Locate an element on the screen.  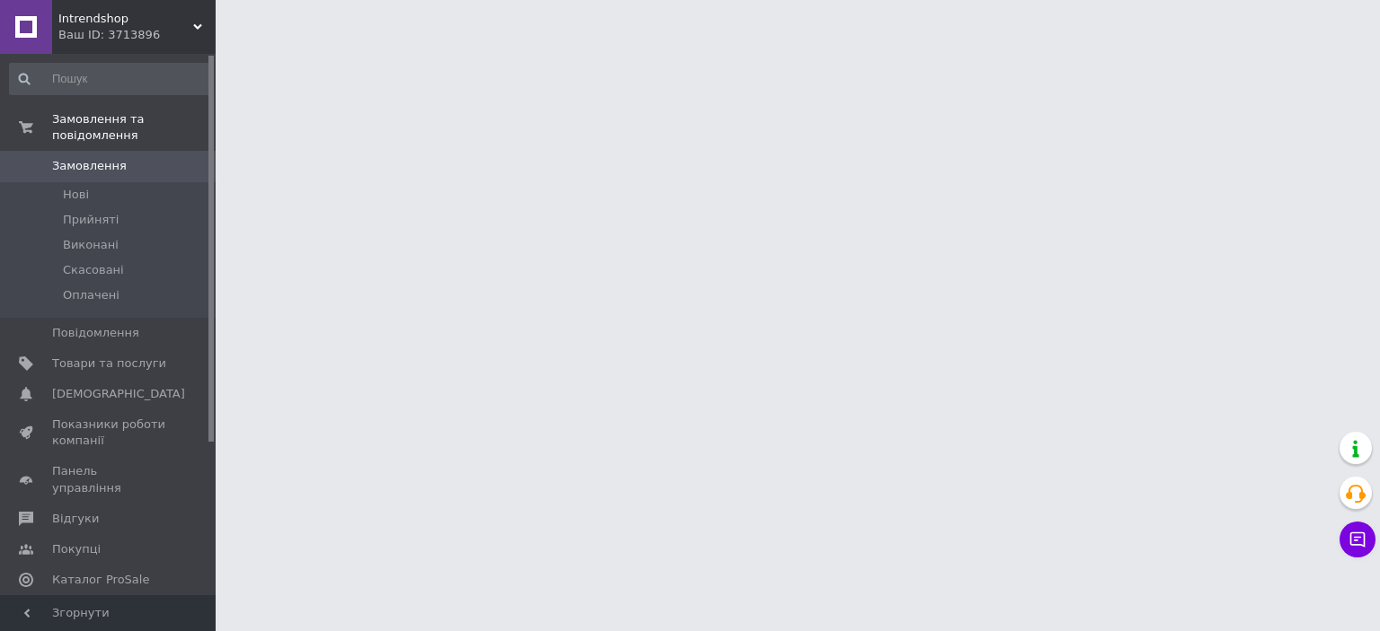
button: Чат з покупцем is located at coordinates (1357, 540).